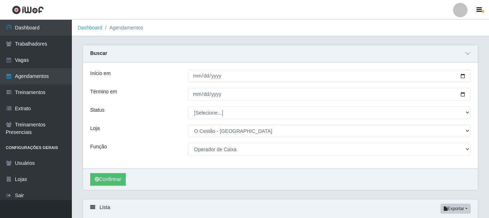 The image size is (489, 218). Describe the element at coordinates (99, 147) in the screenshot. I see `label: Função` at that location.